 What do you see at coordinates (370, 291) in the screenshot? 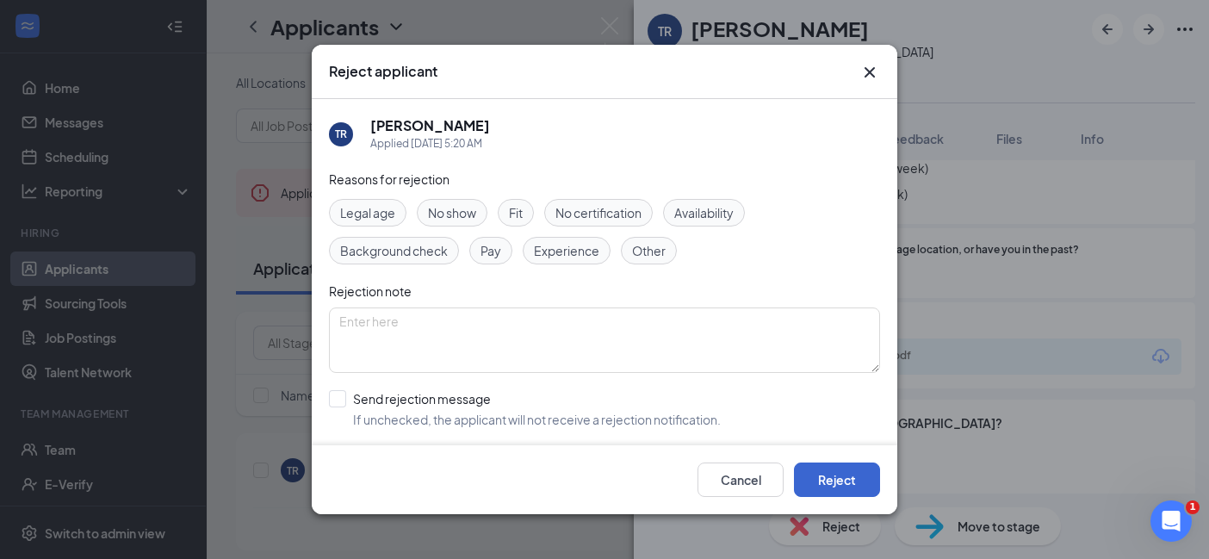
I see `span: Rejection note` at bounding box center [370, 291].